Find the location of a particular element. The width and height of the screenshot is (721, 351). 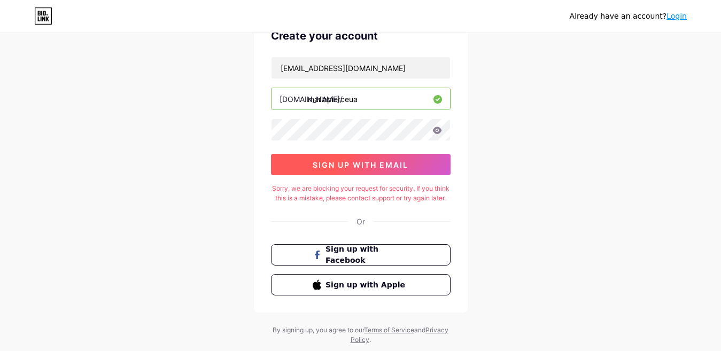

span: Sign up with Facebook is located at coordinates (367, 255).